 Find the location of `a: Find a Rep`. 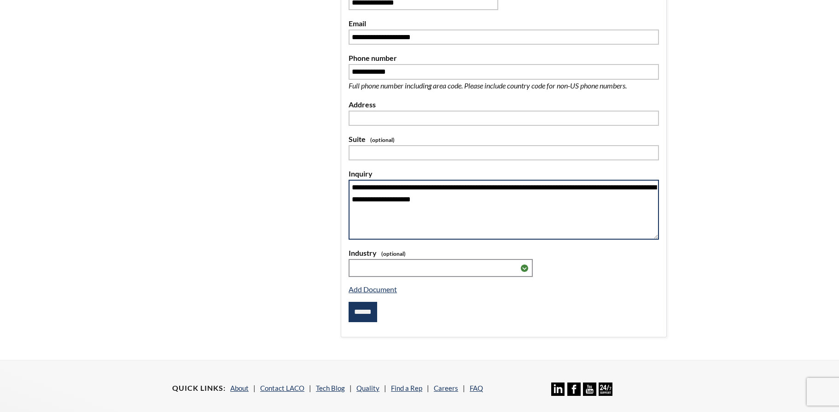

a: Find a Rep is located at coordinates (407, 388).